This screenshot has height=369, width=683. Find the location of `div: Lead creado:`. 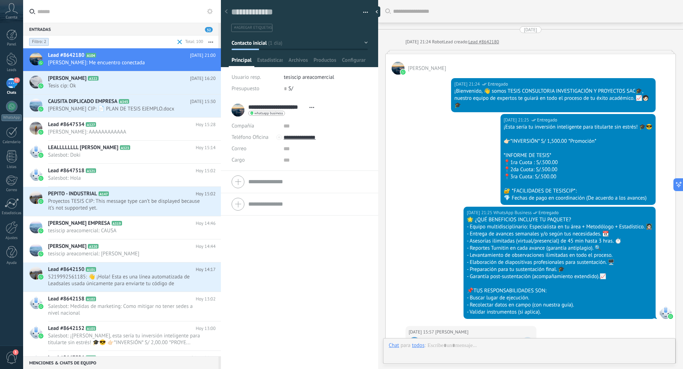

div: Lead creado: is located at coordinates (456, 42).